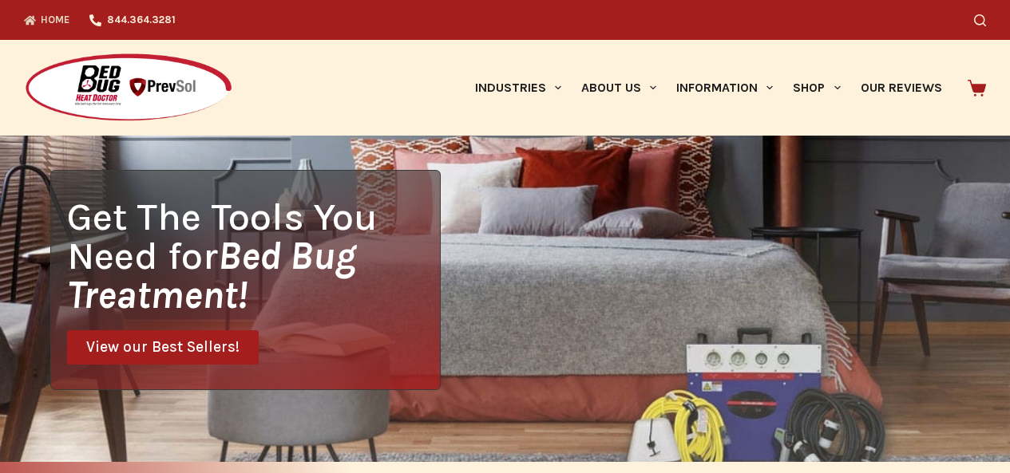 This screenshot has height=473, width=1010. What do you see at coordinates (618, 88) in the screenshot?
I see `a: About Us` at bounding box center [618, 88].